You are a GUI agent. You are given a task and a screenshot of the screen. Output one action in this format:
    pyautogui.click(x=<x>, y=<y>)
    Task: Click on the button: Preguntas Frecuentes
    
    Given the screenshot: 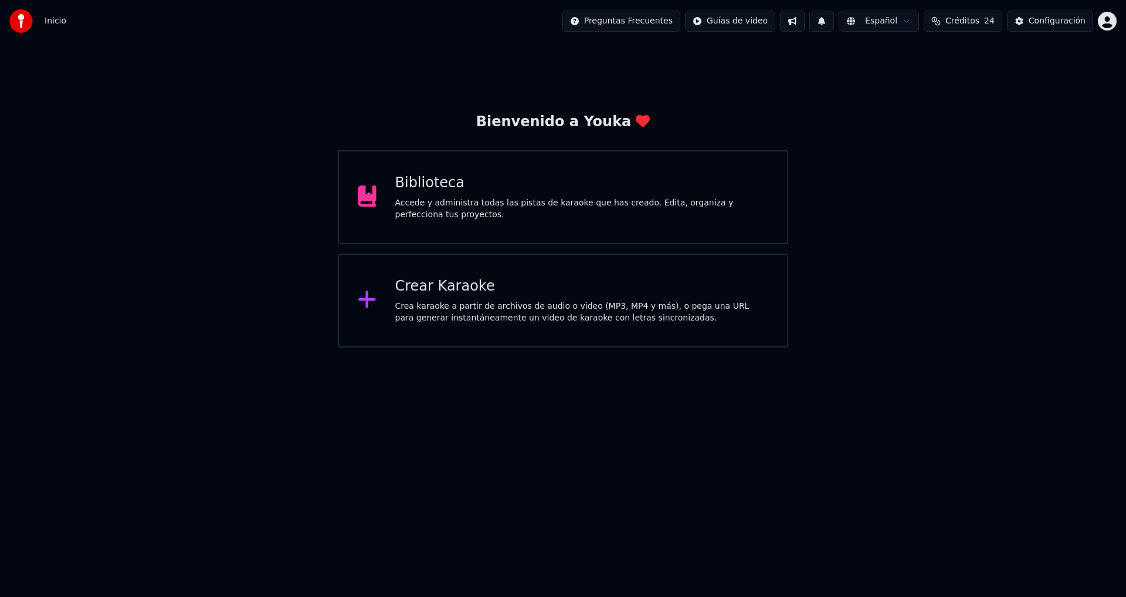 What is the action you would take?
    pyautogui.click(x=621, y=21)
    